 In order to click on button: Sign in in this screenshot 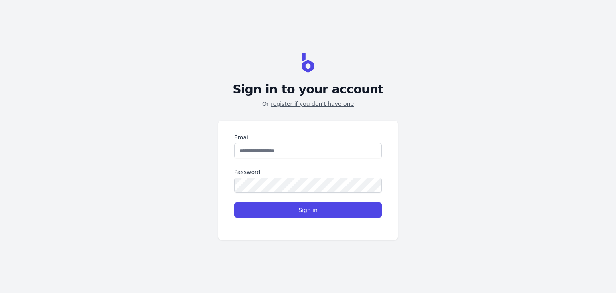, I will do `click(308, 210)`.